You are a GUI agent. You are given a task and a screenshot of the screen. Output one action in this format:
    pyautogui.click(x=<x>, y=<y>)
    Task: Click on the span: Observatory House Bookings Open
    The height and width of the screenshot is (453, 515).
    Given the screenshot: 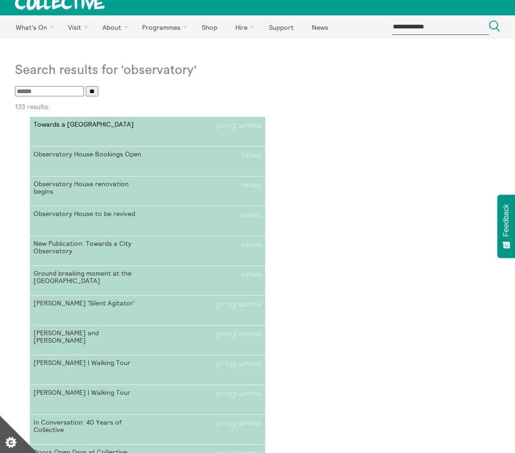 What is the action you would take?
    pyautogui.click(x=90, y=155)
    